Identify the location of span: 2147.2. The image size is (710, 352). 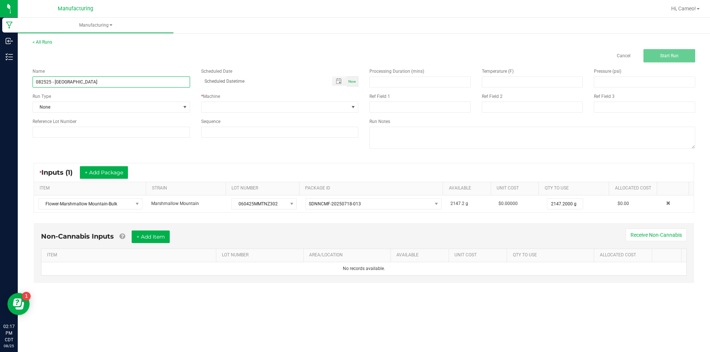
(458, 204).